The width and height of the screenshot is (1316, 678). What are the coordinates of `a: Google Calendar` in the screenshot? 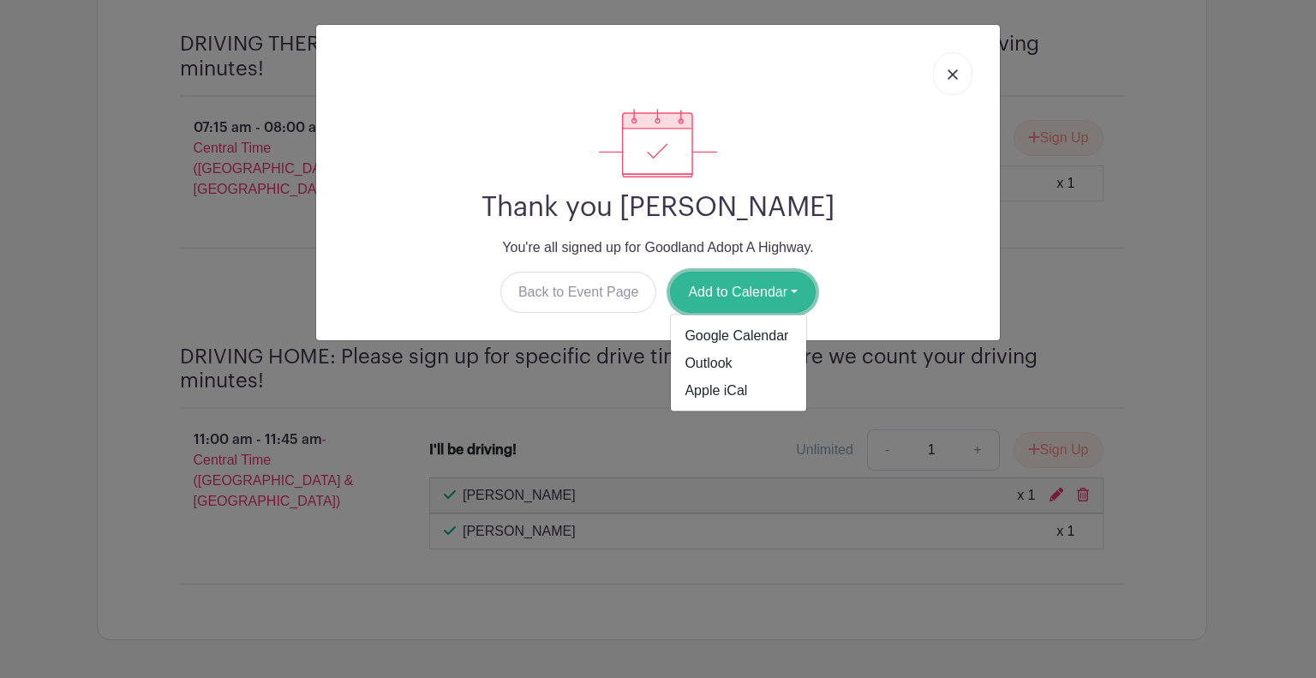 It's located at (739, 336).